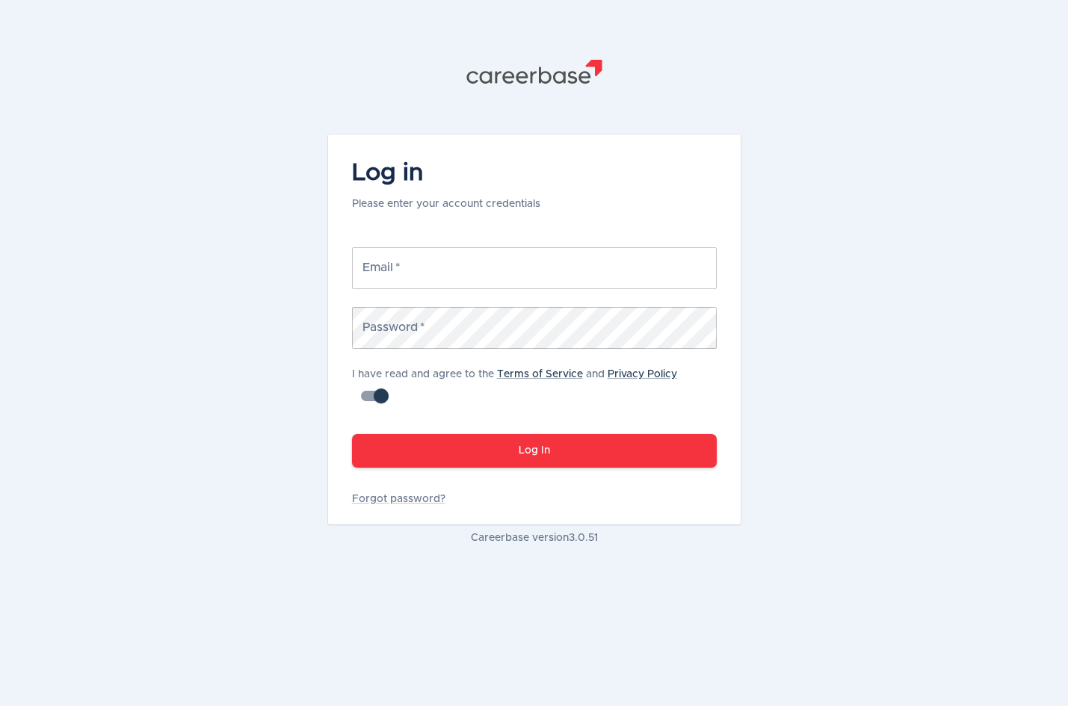 This screenshot has width=1068, height=706. What do you see at coordinates (642, 374) in the screenshot?
I see `a: Privacy Policy` at bounding box center [642, 374].